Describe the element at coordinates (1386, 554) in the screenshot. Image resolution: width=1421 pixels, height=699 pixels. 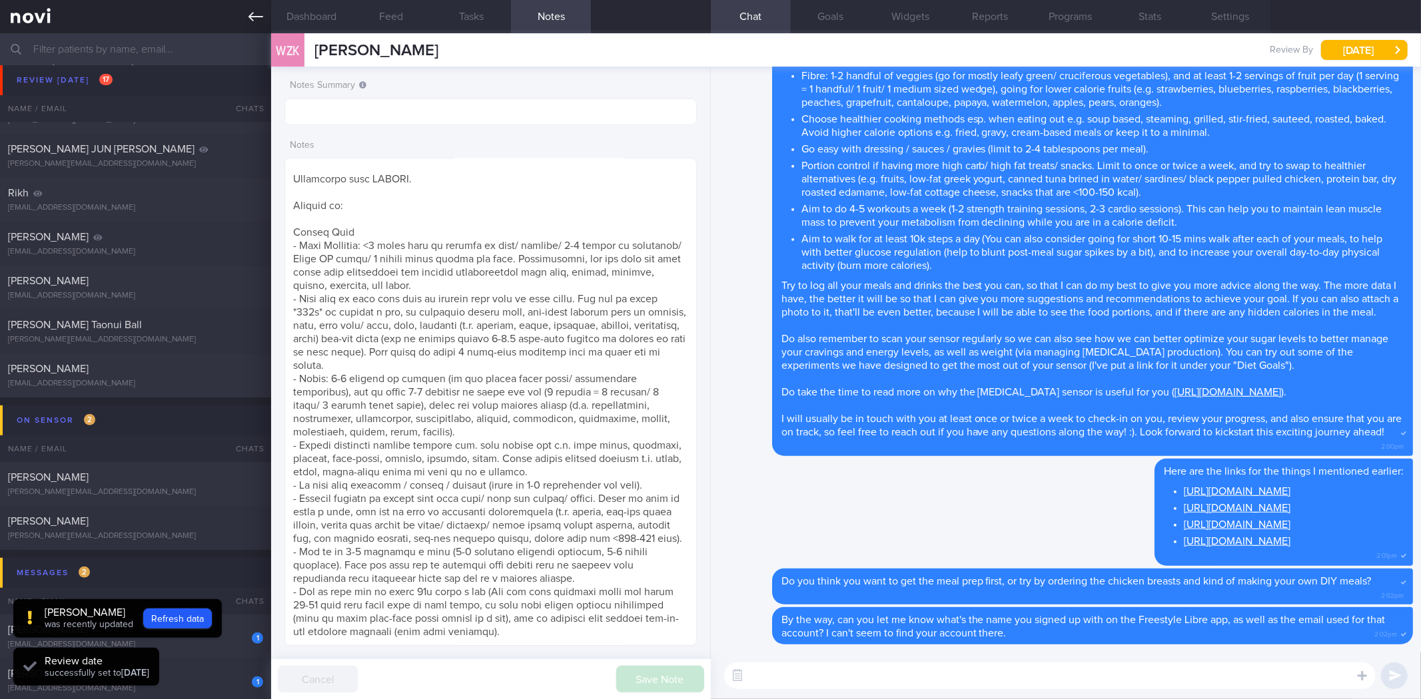
I see `span: 2:01pm` at that location.